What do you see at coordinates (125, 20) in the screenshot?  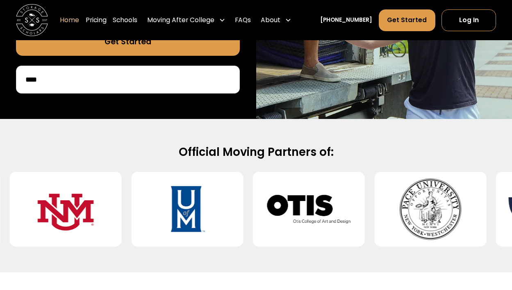 I see `a: Schools` at bounding box center [125, 20].